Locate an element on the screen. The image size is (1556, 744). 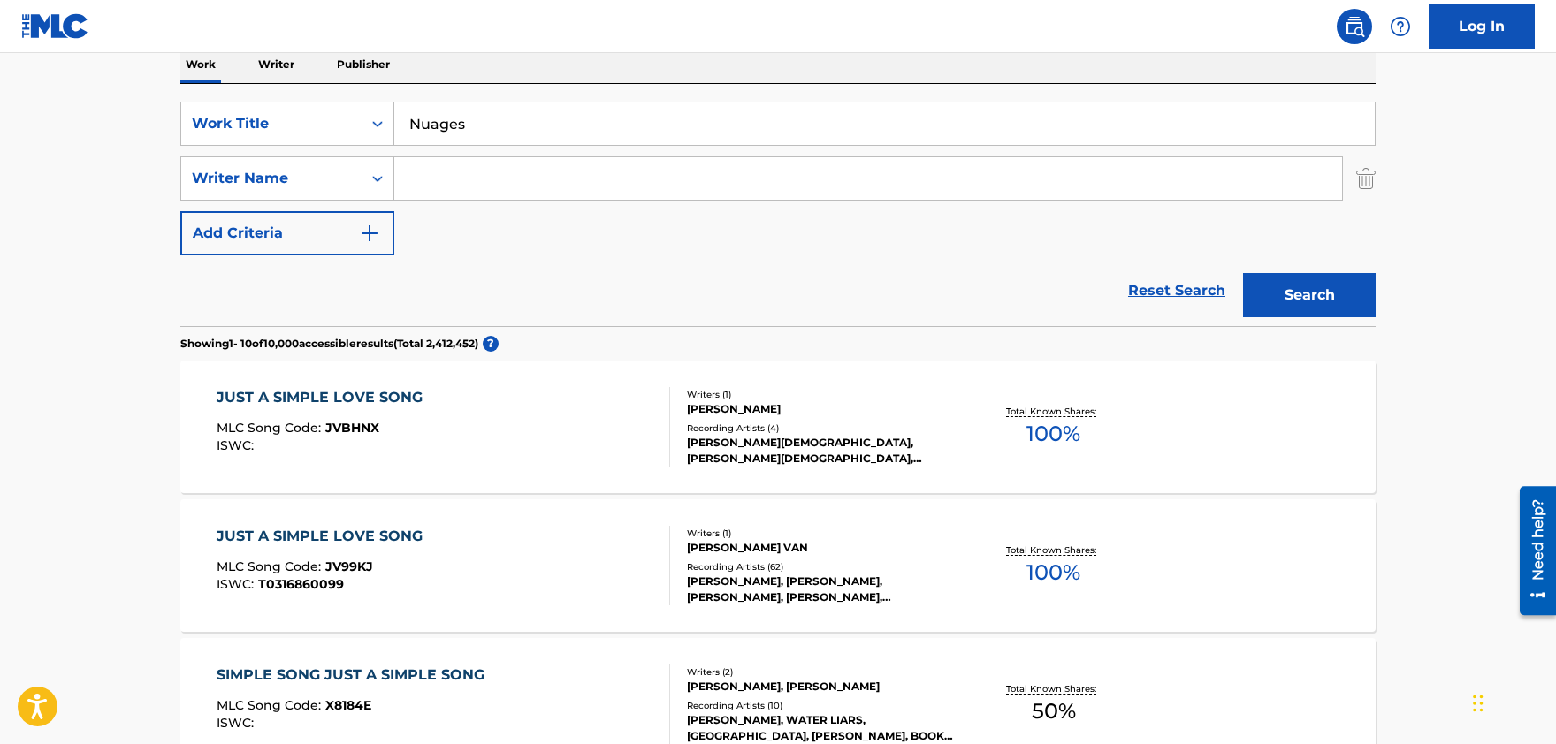
div: Recording Artists ( 62 ) is located at coordinates (820, 567).